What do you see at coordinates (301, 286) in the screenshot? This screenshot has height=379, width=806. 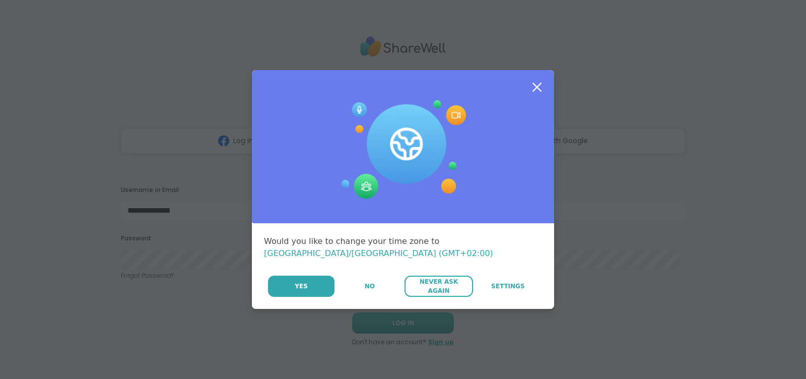 I see `button: Yes` at bounding box center [301, 286].